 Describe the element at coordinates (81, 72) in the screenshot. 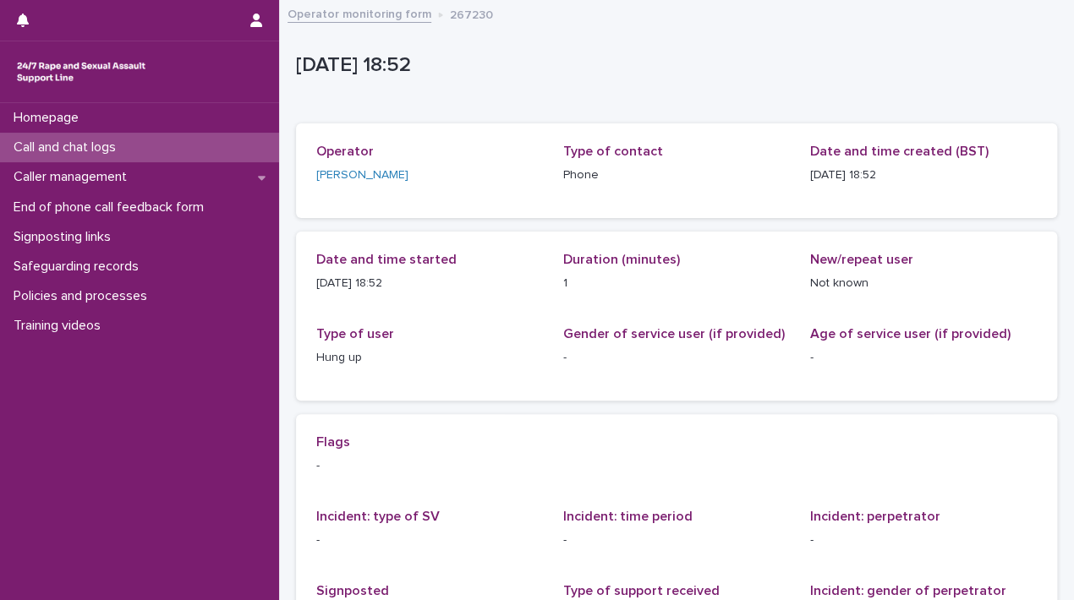

I see `img: rhQMoQhaT3yELyF149Cw` at that location.